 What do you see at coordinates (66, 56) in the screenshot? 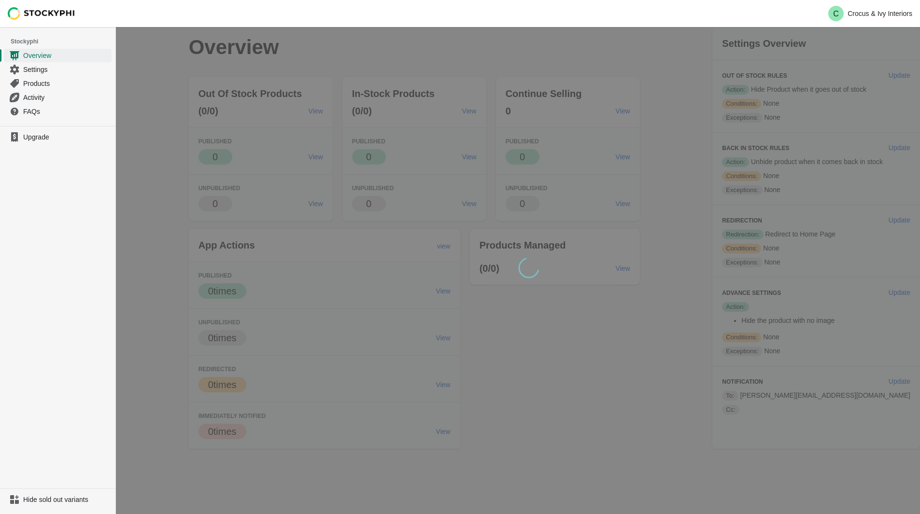
I see `span: Overview` at bounding box center [66, 56].